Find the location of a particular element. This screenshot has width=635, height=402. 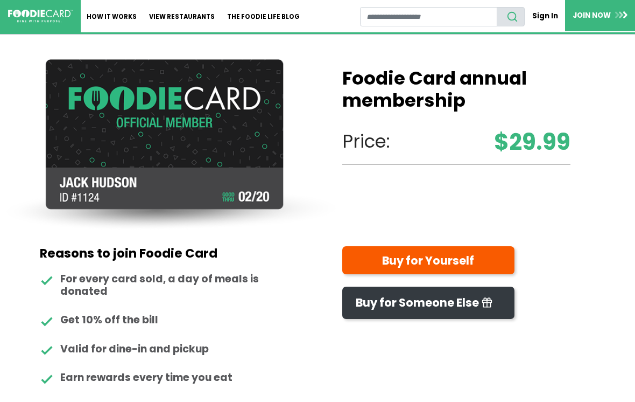

a: Buy for Yourself is located at coordinates (428, 260).